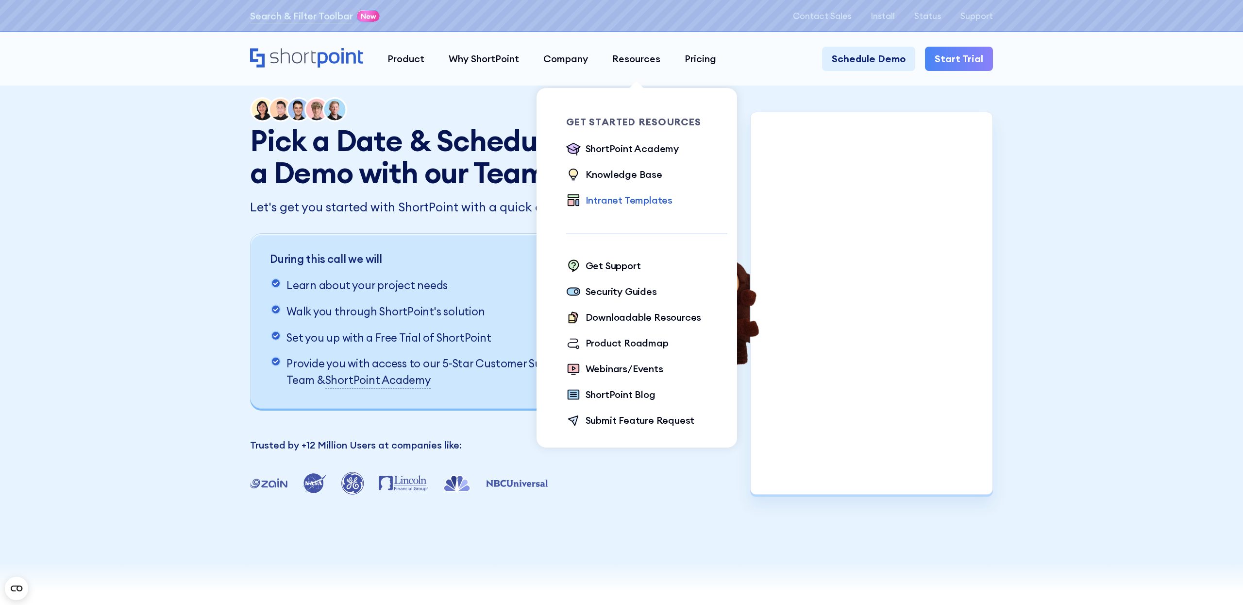  What do you see at coordinates (627, 343) in the screenshot?
I see `div: Product Roadmap` at bounding box center [627, 343].